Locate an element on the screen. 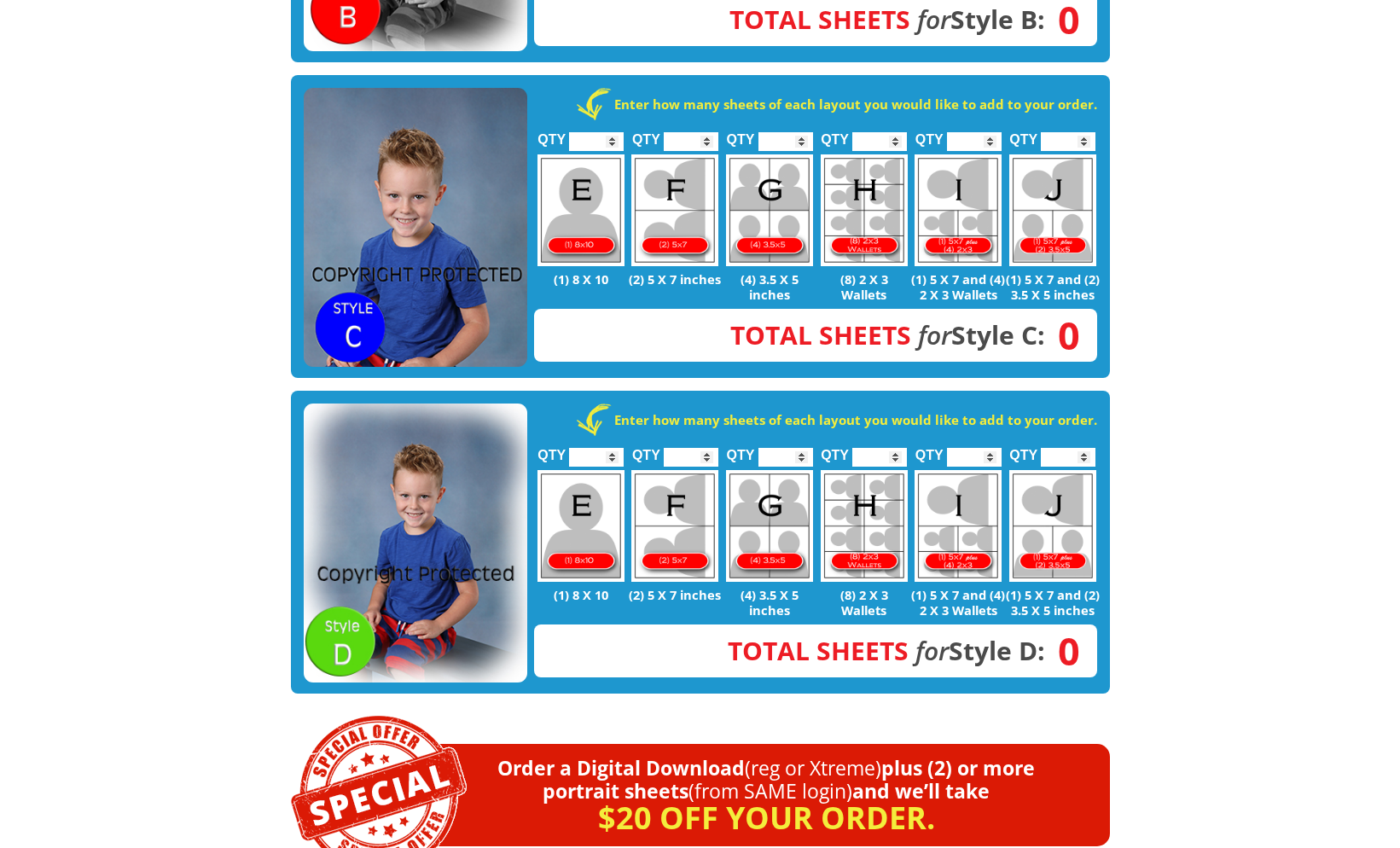 Image resolution: width=1400 pixels, height=848 pixels. strong: Style B: is located at coordinates (888, 19).